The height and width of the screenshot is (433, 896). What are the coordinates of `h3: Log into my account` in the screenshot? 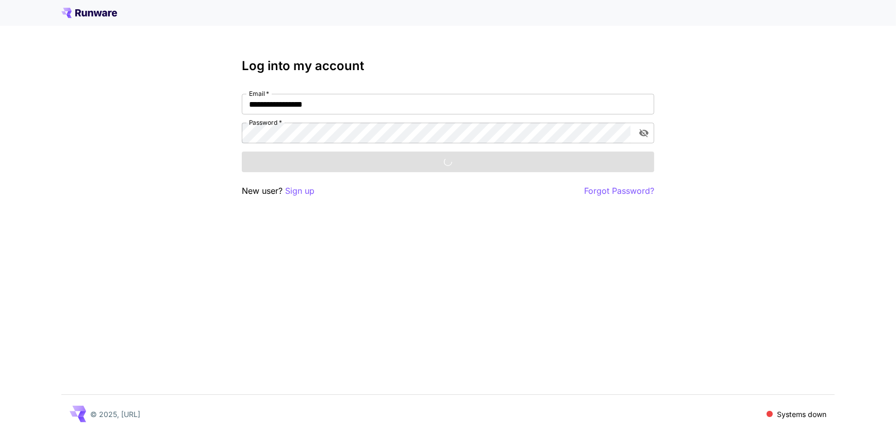 It's located at (448, 66).